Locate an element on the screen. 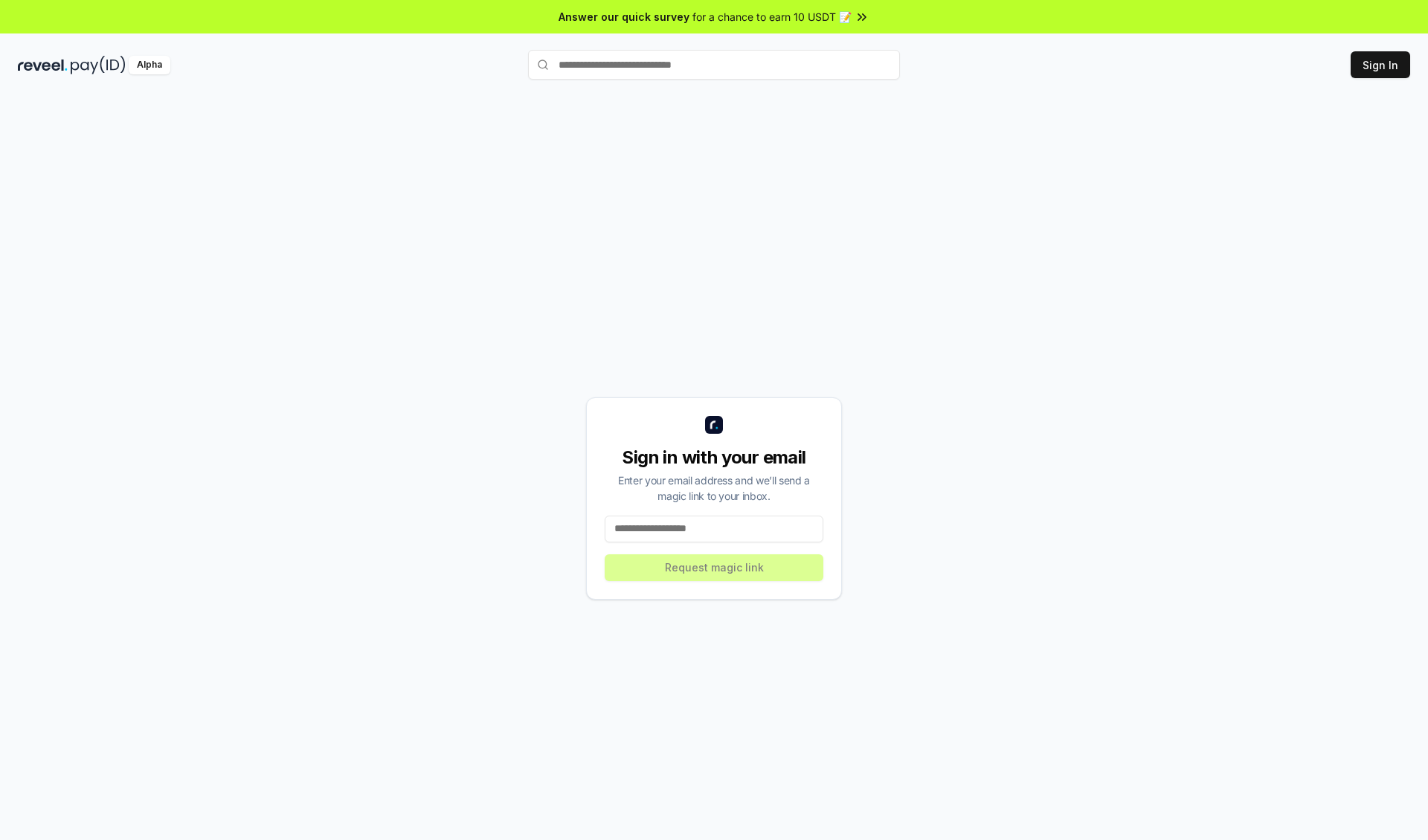 The image size is (1428, 840). img: pay_id is located at coordinates (99, 65).